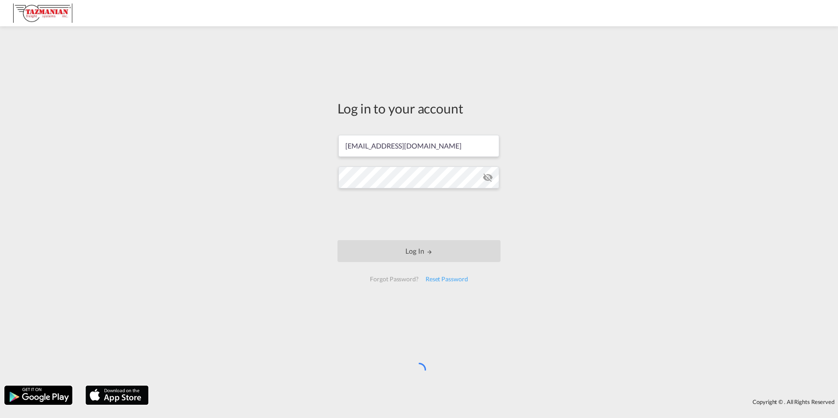 The width and height of the screenshot is (838, 418). What do you see at coordinates (43, 13) in the screenshot?
I see `img: a292c8e082cb11ee87a80f50be6e15c3.JPG` at bounding box center [43, 13].